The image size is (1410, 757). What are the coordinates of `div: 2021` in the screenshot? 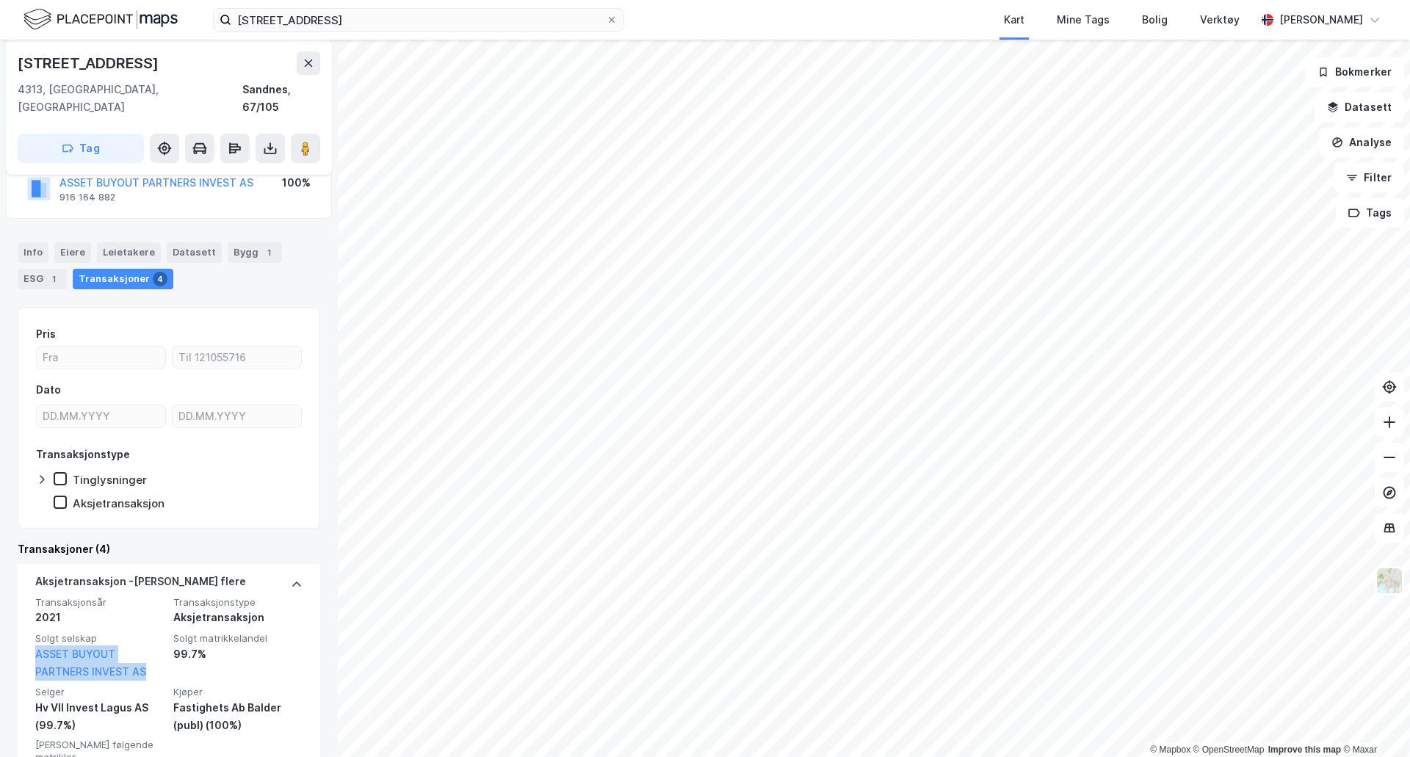 It's located at (100, 618).